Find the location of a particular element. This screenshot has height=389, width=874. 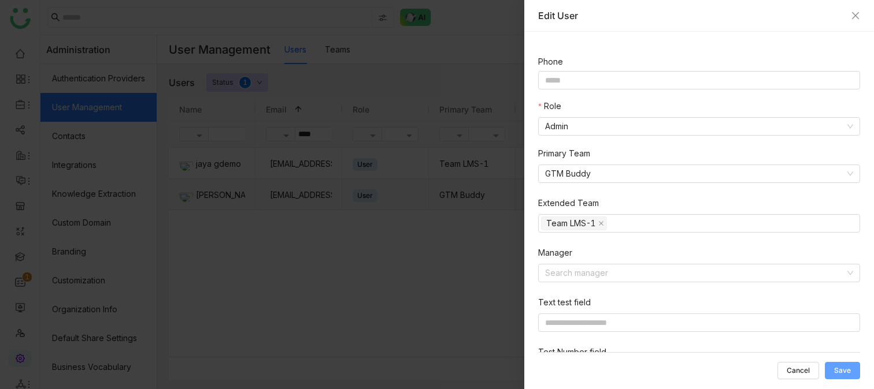

label: Primary Team is located at coordinates (564, 154).